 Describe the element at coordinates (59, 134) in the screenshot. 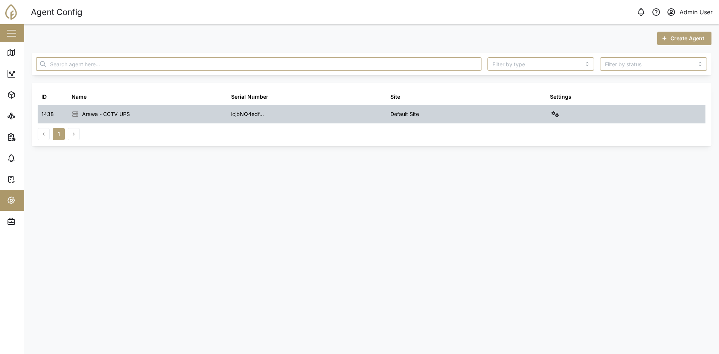

I see `button: 1` at that location.